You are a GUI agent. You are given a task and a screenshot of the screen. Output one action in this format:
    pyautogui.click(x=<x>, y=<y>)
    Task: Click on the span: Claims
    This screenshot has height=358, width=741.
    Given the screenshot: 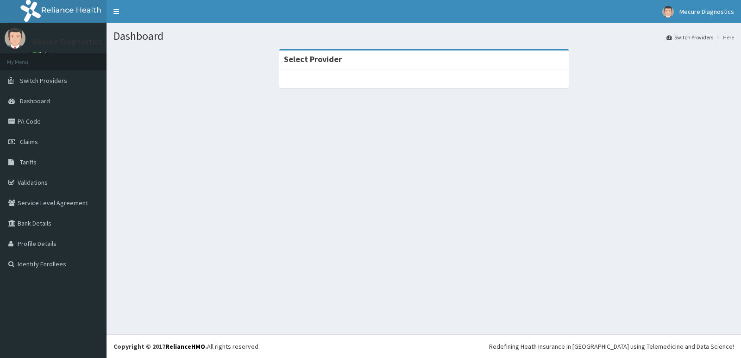 What is the action you would take?
    pyautogui.click(x=29, y=142)
    